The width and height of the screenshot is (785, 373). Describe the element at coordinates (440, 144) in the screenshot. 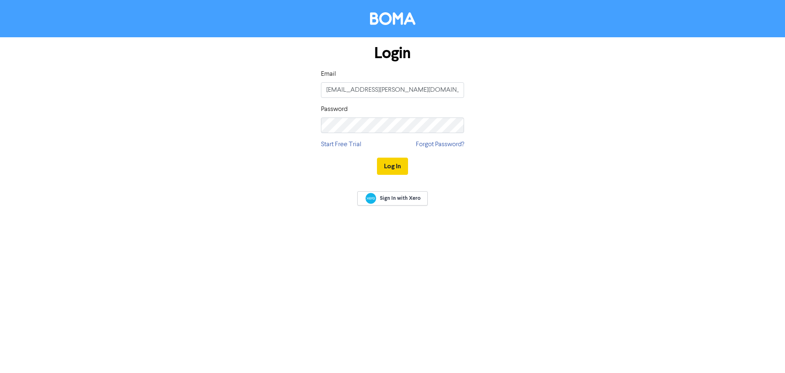

I see `a: Forgot Password?` at that location.